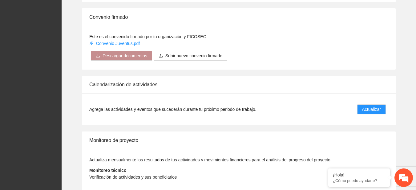  I want to click on span: Descargar documentos, so click(125, 56).